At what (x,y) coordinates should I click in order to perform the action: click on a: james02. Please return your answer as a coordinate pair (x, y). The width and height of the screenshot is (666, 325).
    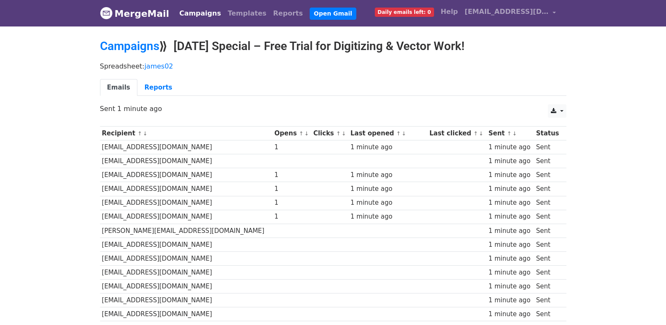
    Looking at the image, I should click on (159, 66).